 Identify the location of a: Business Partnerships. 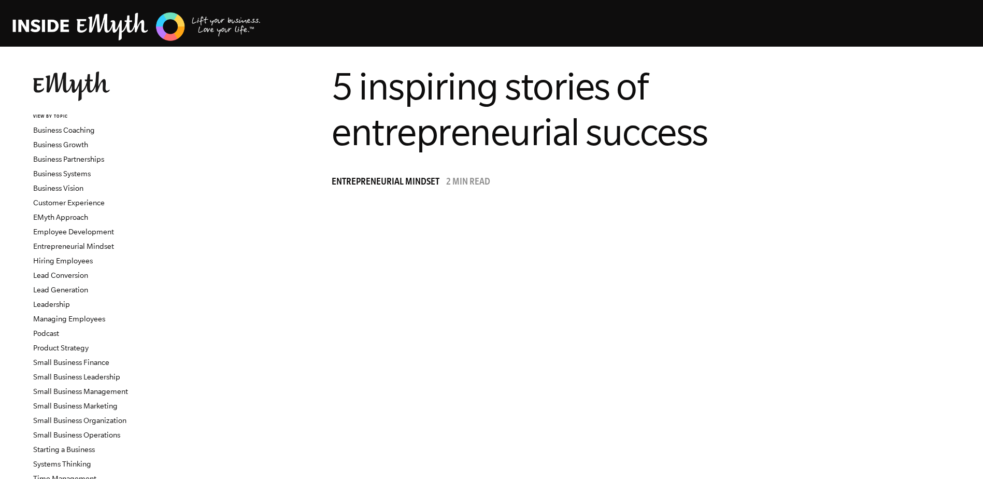
(68, 159).